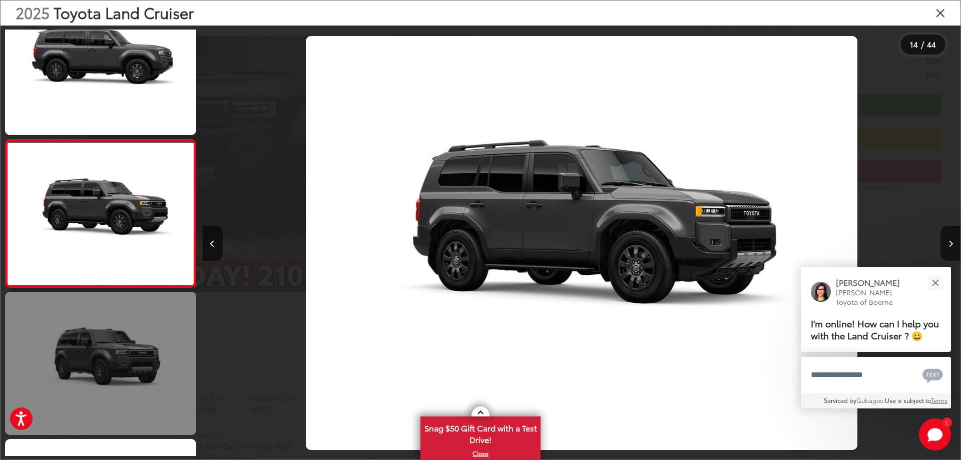  Describe the element at coordinates (935, 435) in the screenshot. I see `svg: Start Chat` at that location.